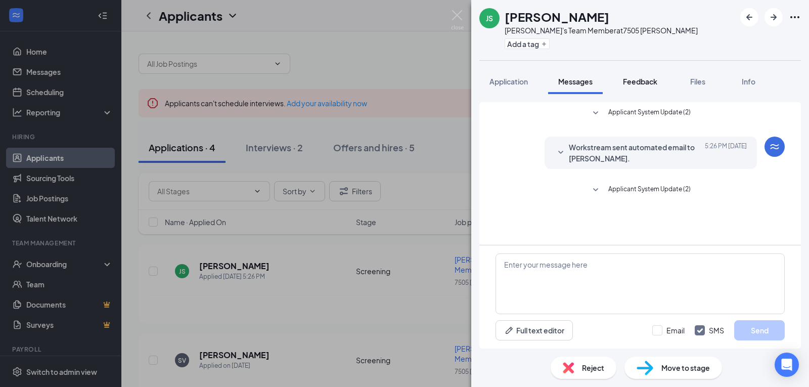  What do you see at coordinates (640, 81) in the screenshot?
I see `span: Feedback` at bounding box center [640, 81].